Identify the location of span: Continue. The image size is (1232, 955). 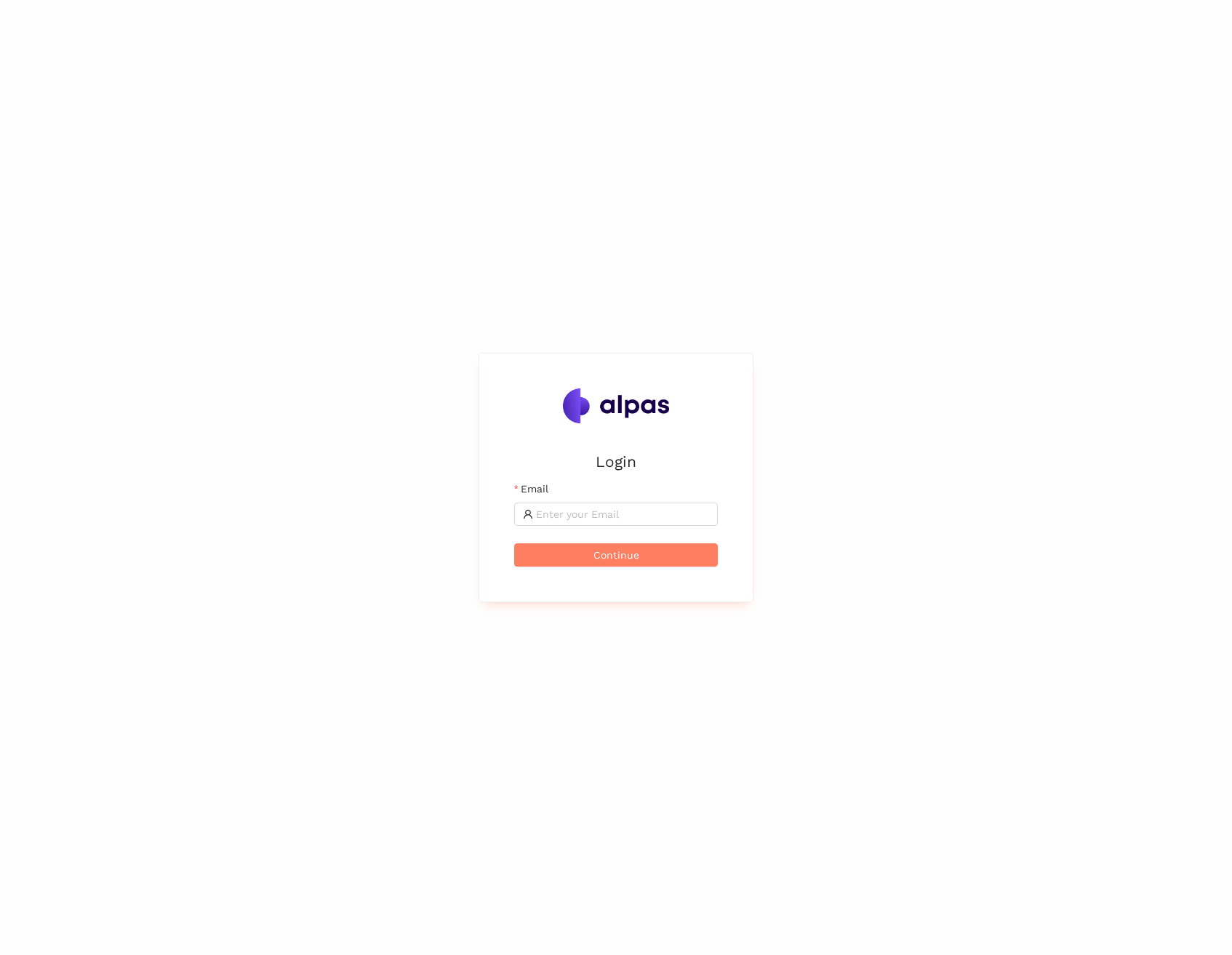
(616, 555).